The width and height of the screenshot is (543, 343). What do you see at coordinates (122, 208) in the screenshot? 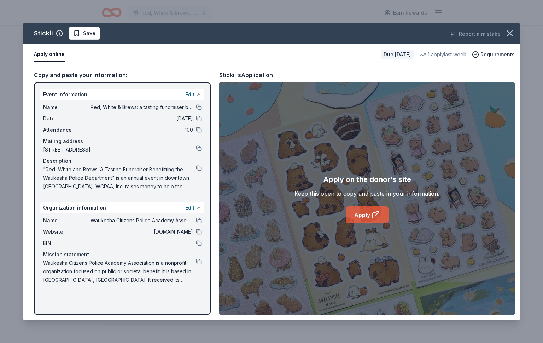
I see `div: Organization information` at bounding box center [122, 208].